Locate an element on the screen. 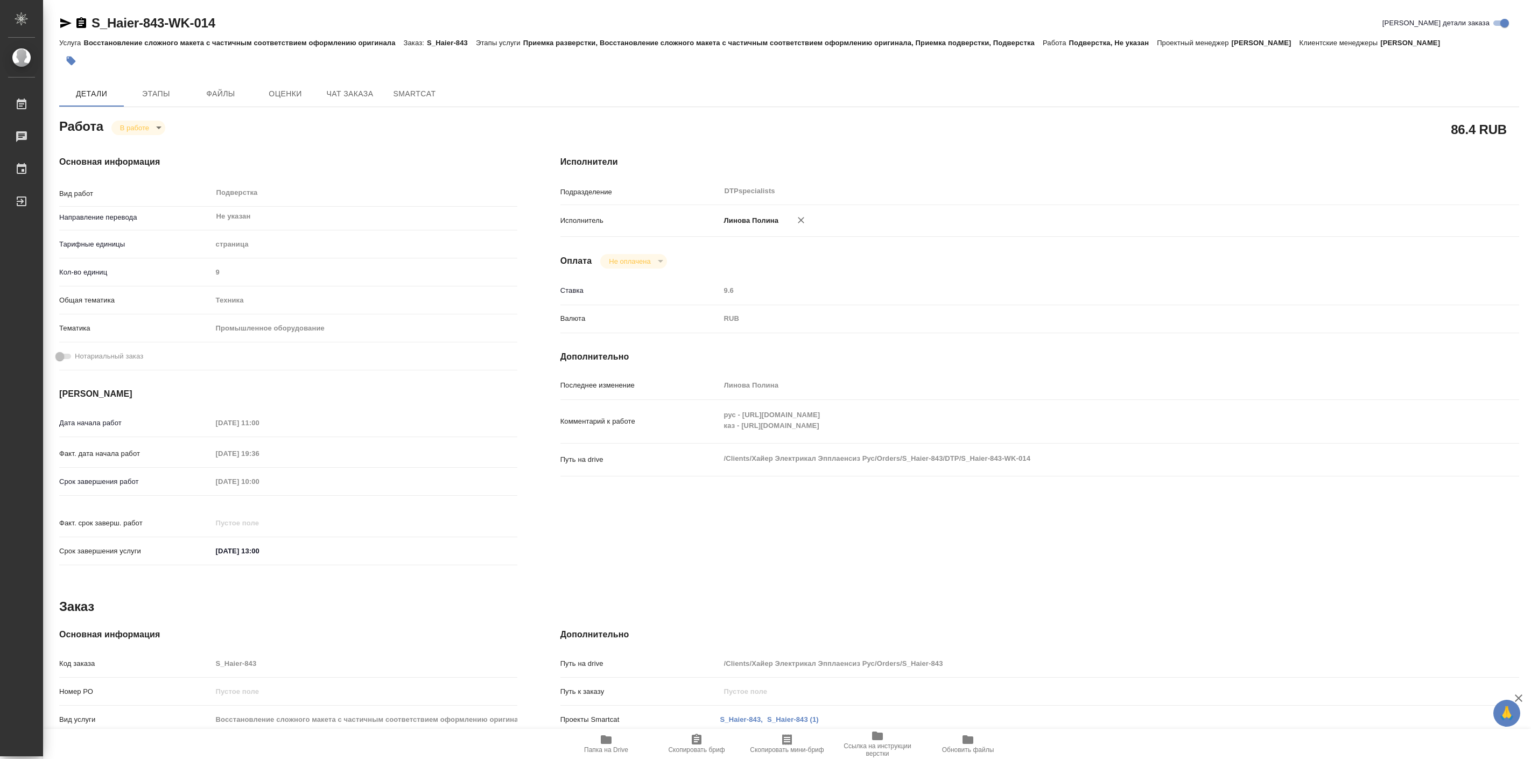 This screenshot has height=759, width=1531. div: Техника is located at coordinates (365, 300).